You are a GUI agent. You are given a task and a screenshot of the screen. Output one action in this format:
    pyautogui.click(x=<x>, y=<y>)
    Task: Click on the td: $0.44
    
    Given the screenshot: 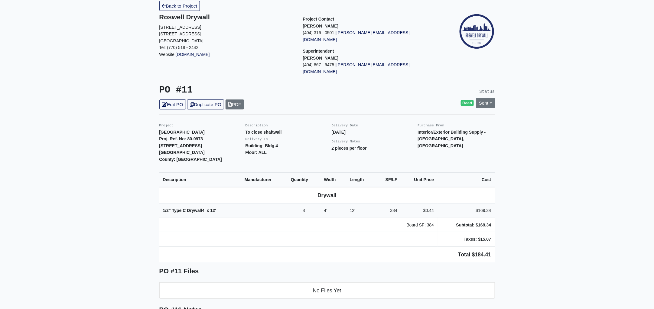 What is the action you would take?
    pyautogui.click(x=419, y=211)
    